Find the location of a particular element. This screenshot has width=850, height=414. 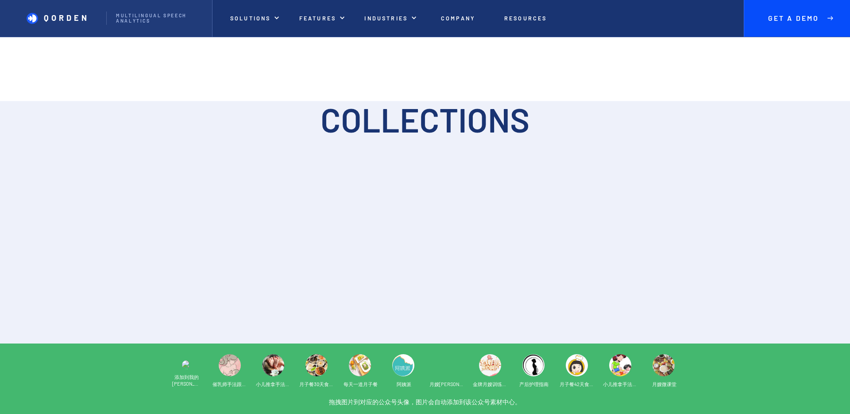

p: Get A Demo is located at coordinates (794, 18).